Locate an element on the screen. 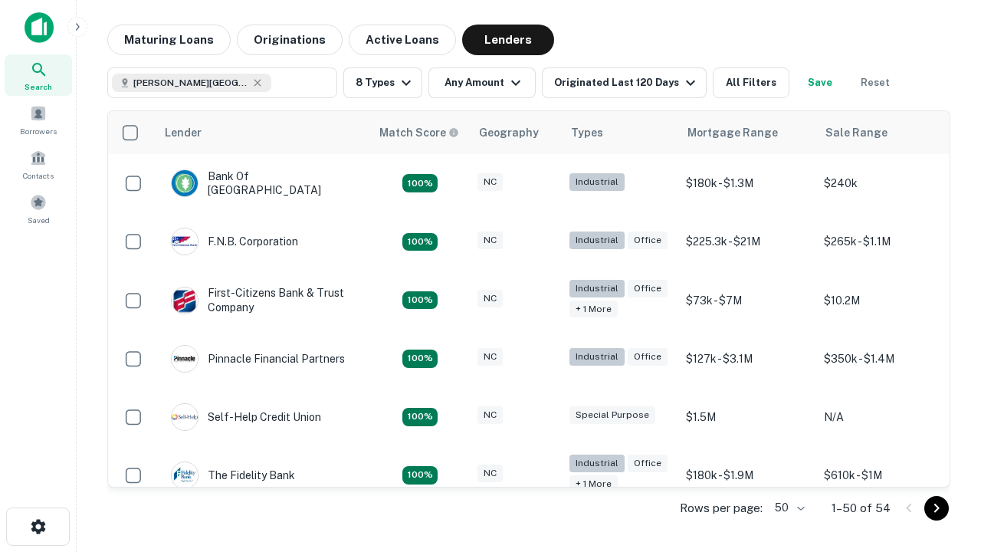 The height and width of the screenshot is (552, 981). div: Pinnacle Financial Partners is located at coordinates (258, 359).